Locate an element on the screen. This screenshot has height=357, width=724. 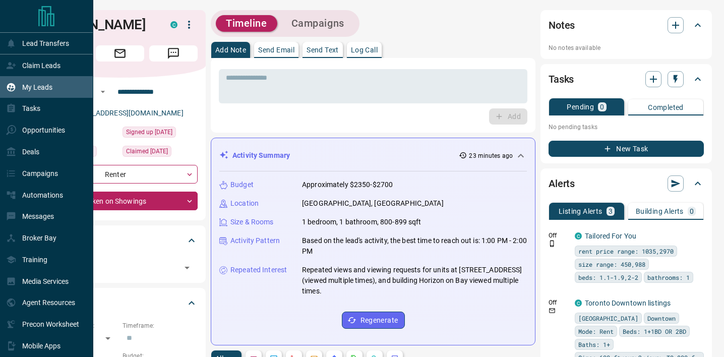
p: No pending tasks is located at coordinates (626, 127).